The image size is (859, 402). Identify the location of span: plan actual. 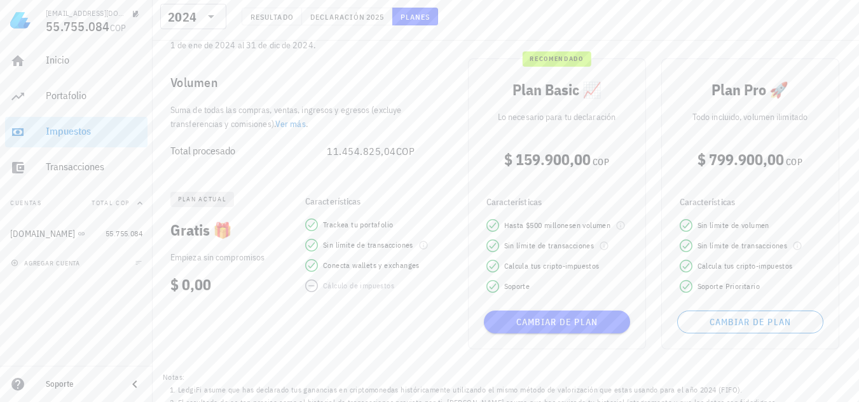
(202, 200).